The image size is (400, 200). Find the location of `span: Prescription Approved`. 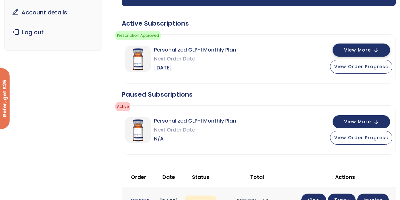

span: Prescription Approved is located at coordinates (138, 35).